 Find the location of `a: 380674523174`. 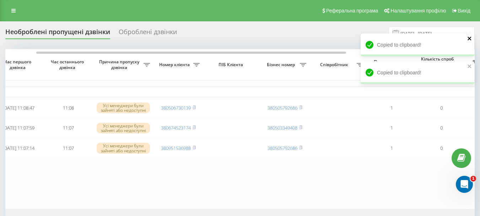

a: 380674523174 is located at coordinates (176, 128).